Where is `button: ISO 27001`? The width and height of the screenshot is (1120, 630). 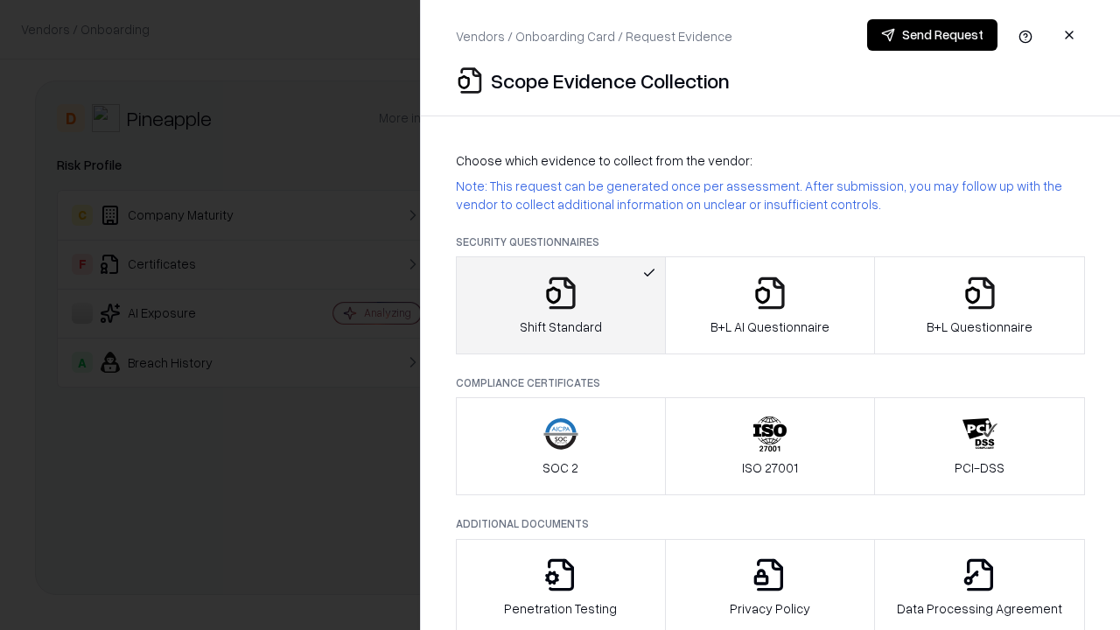 button: ISO 27001 is located at coordinates (770, 446).